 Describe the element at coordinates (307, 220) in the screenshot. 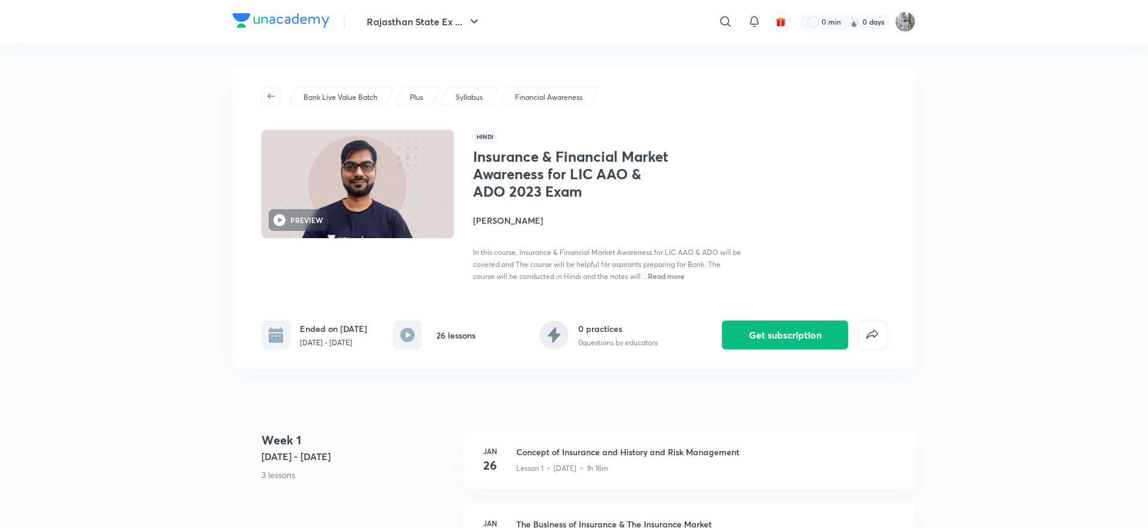

I see `h6: PREVIEW` at that location.